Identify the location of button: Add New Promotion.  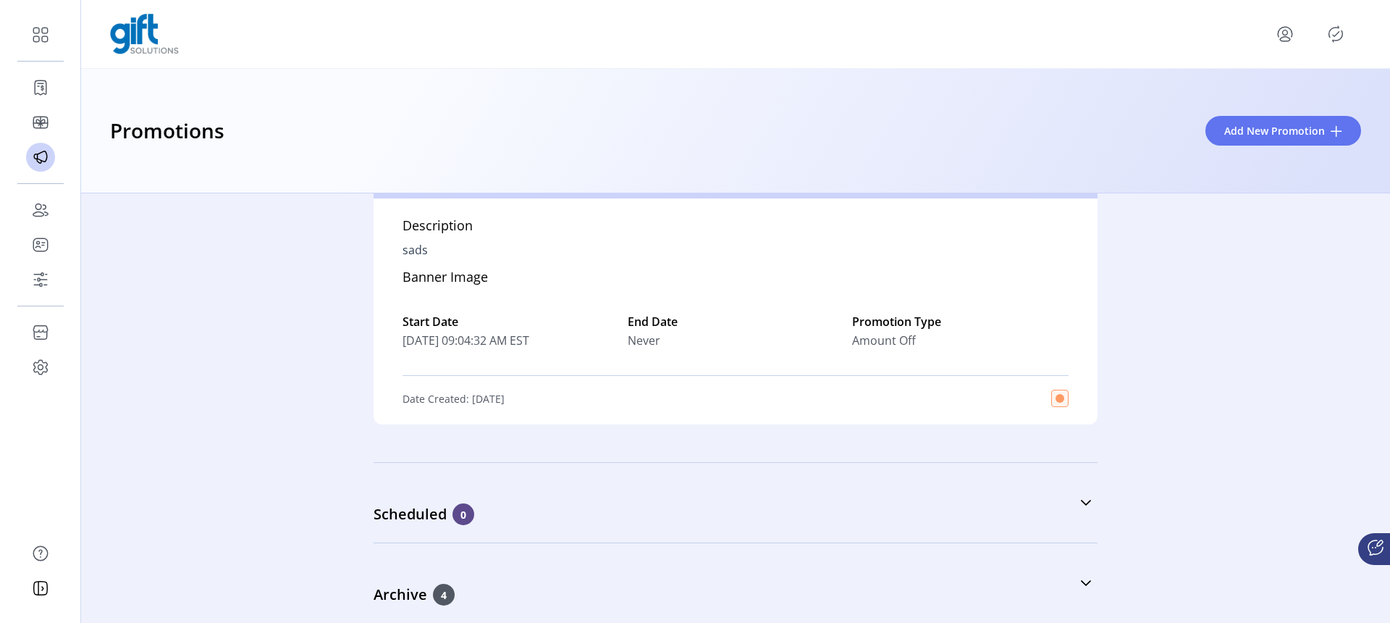
(1283, 130).